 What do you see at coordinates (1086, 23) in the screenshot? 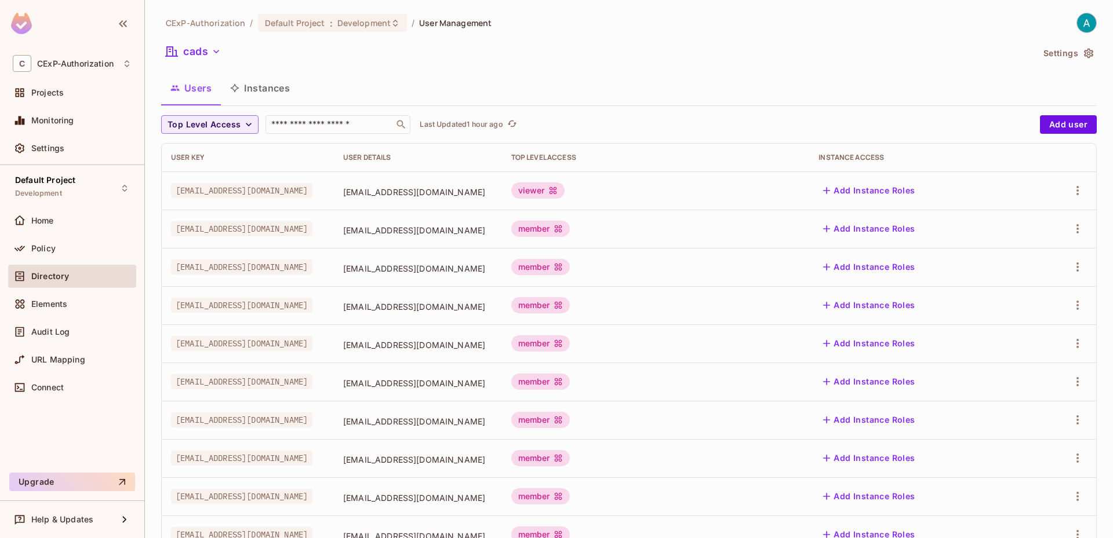
I see `img: Authorization CExP` at bounding box center [1086, 23].